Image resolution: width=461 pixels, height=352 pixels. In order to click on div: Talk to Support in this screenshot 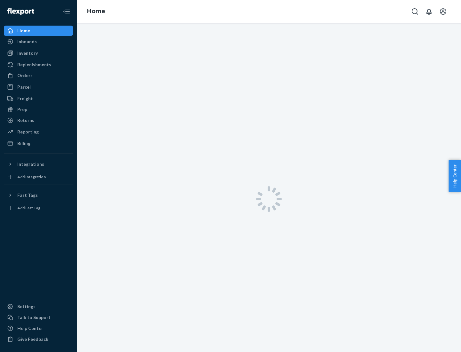, I will do `click(34, 317)`.